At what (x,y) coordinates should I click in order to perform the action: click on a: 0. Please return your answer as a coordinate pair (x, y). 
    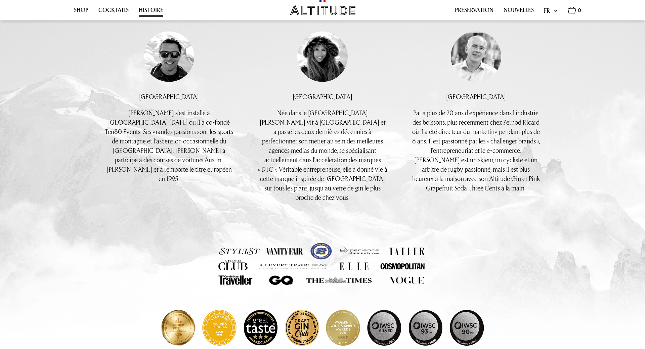
    Looking at the image, I should click on (574, 12).